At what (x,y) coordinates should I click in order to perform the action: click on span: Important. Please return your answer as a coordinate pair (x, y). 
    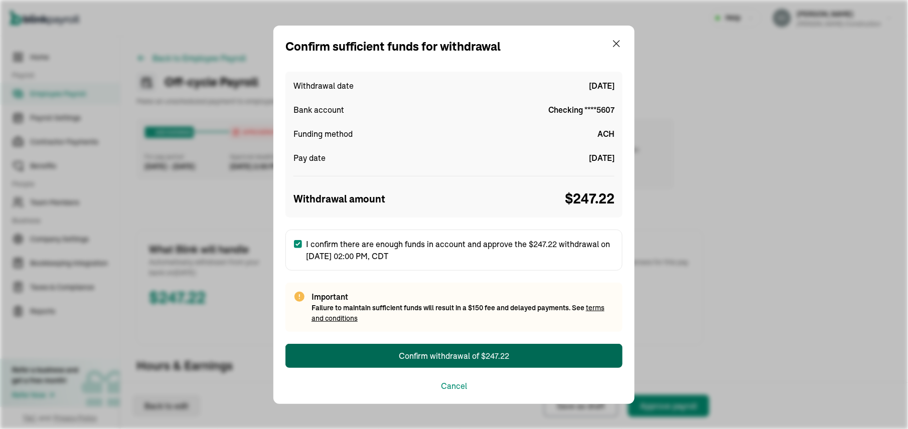
    Looking at the image, I should click on (463, 297).